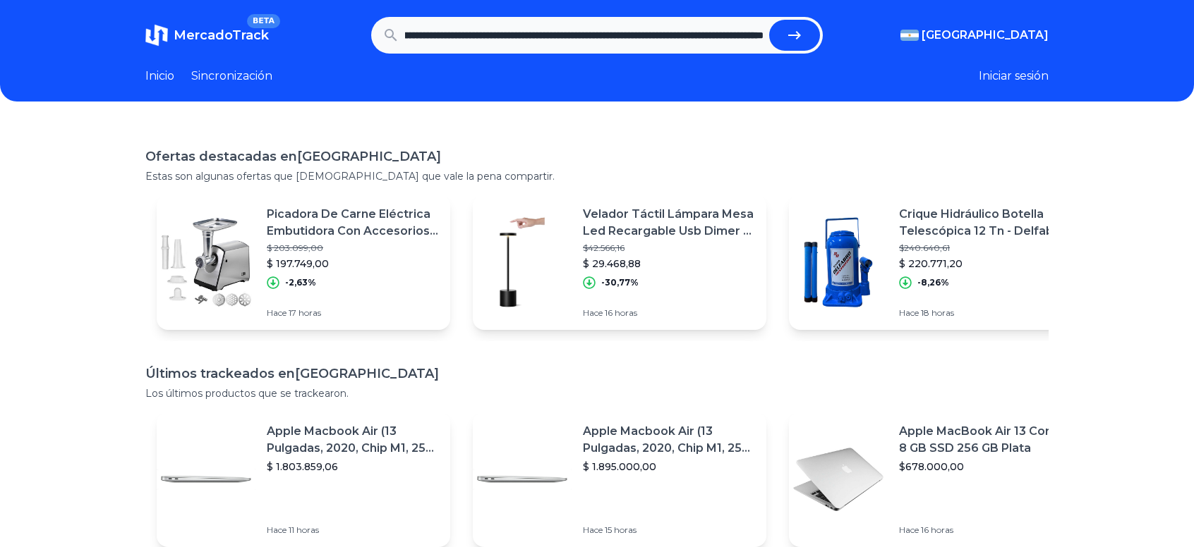 This screenshot has width=1194, height=547. I want to click on img: MercadoTrack, so click(157, 35).